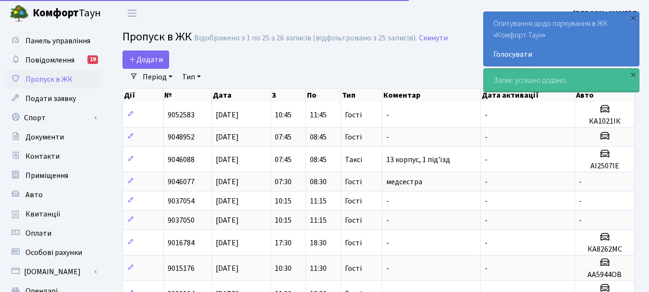  I want to click on a: Авто, so click(53, 195).